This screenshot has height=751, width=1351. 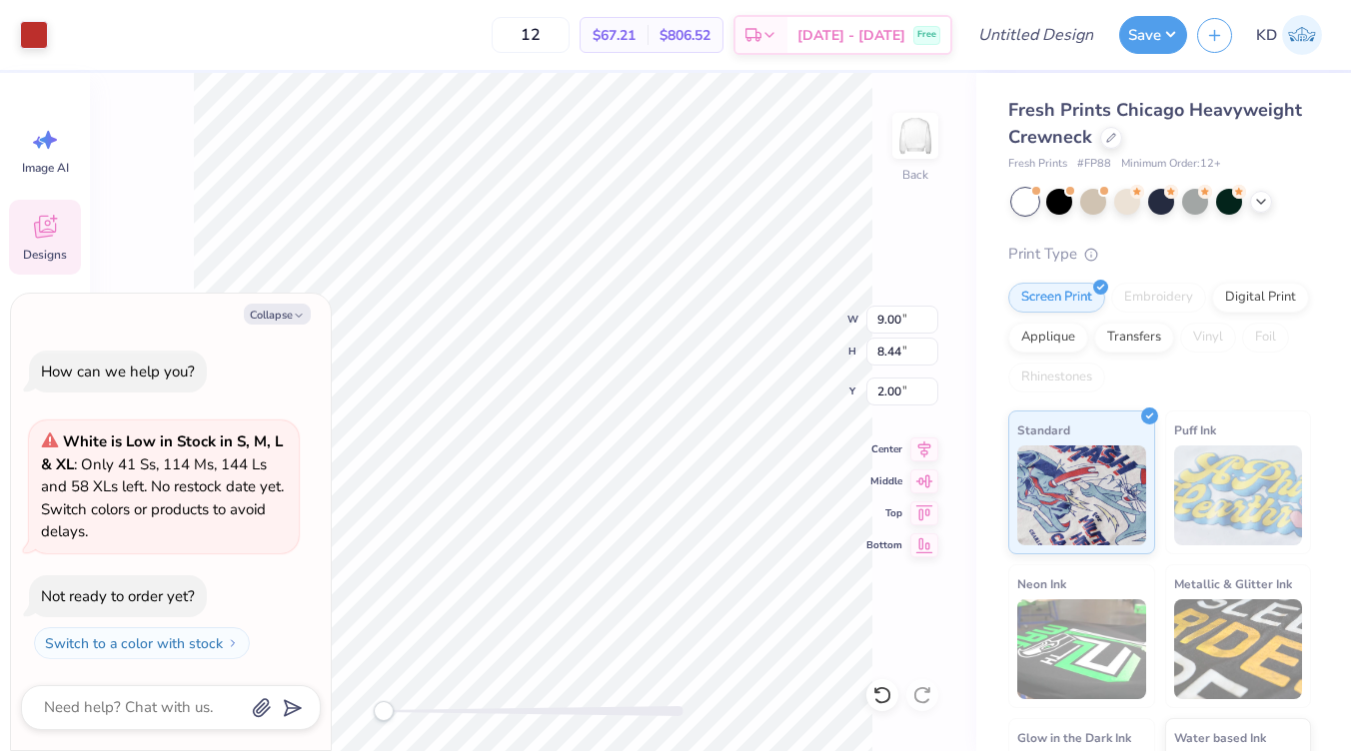 I want to click on div: Embroidery, so click(x=1158, y=298).